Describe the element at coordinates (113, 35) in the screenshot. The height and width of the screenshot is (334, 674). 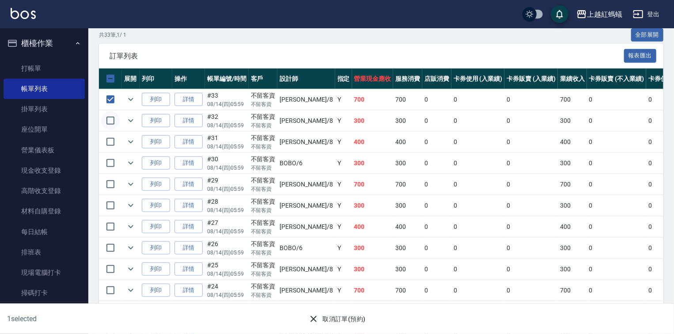
I see `p: 共 33 筆, 1 / 1` at that location.